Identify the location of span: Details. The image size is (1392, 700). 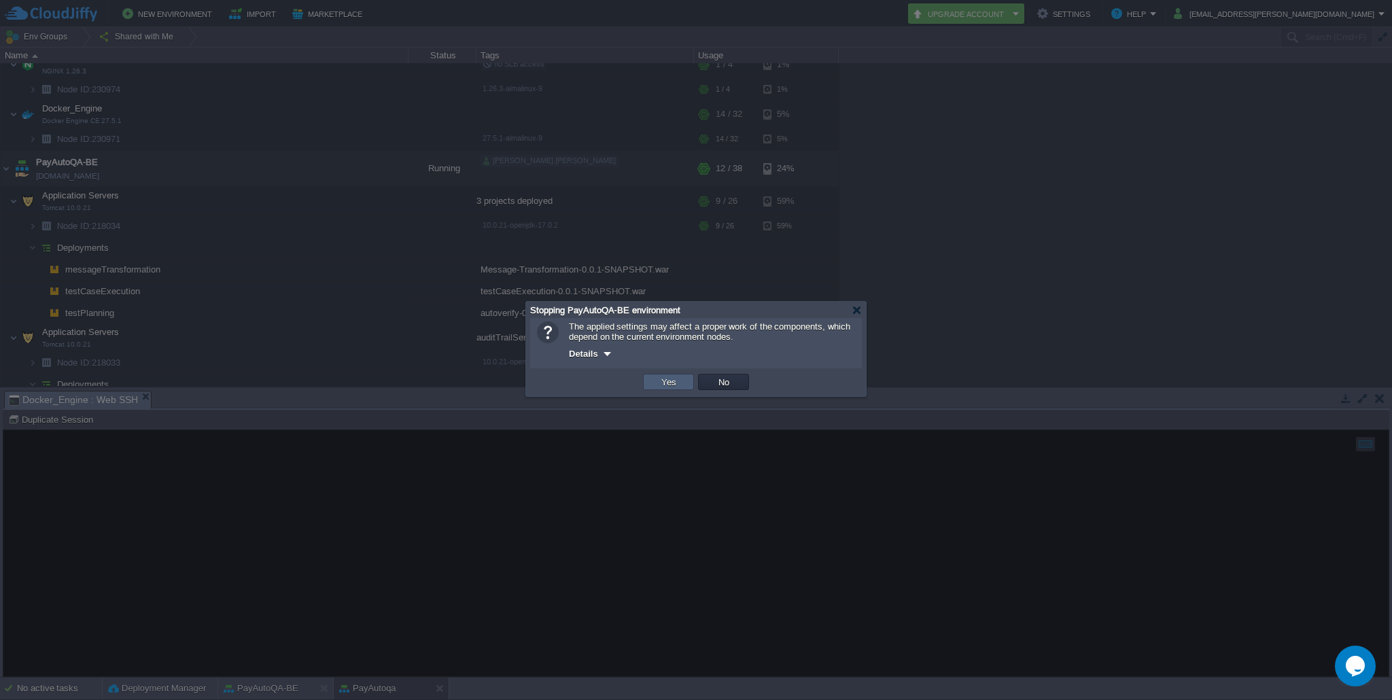
(583, 353).